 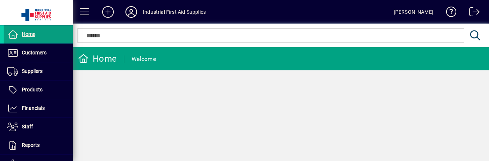 I want to click on div: Home, so click(x=97, y=59).